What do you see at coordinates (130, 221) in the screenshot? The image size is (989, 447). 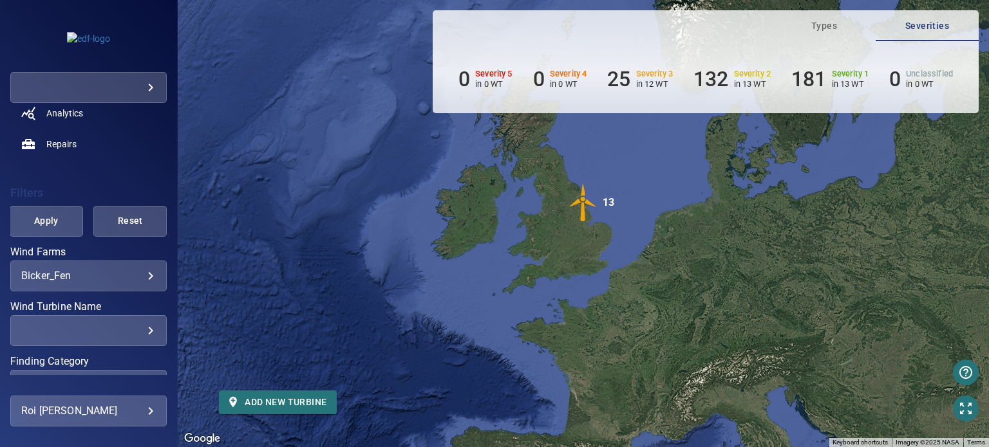 I see `button: Reset` at bounding box center [130, 221].